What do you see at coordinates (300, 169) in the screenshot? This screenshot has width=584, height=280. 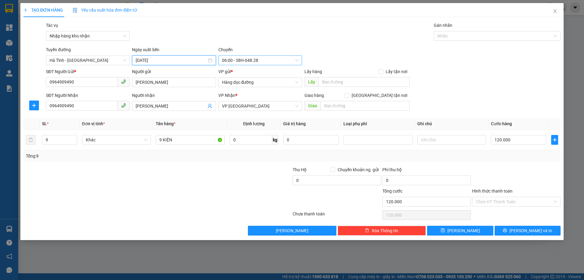 I see `span: Thu Hộ` at bounding box center [300, 169].